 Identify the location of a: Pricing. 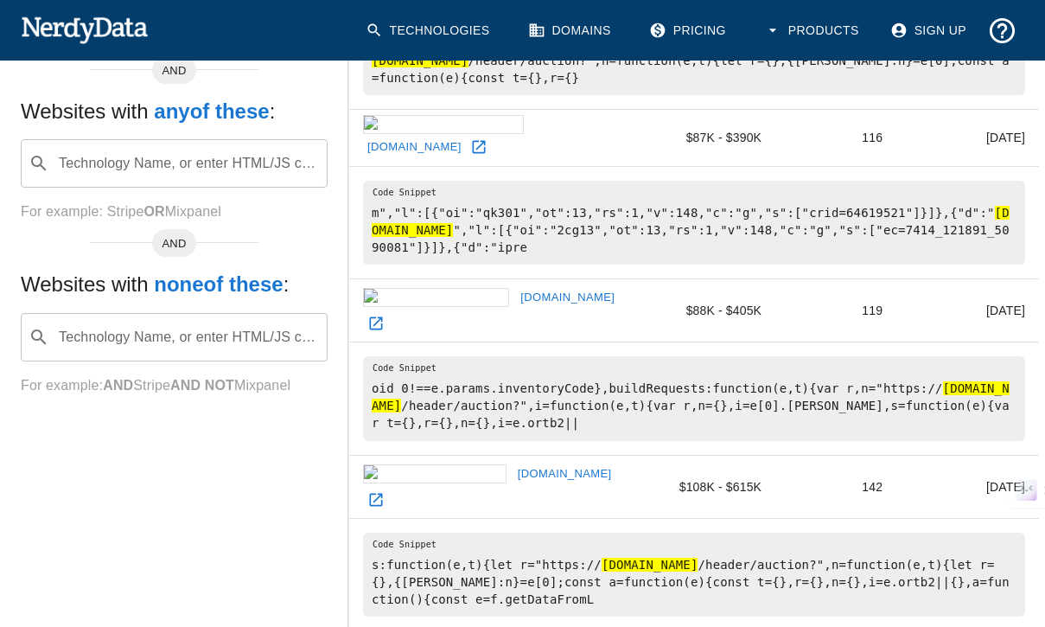
(689, 30).